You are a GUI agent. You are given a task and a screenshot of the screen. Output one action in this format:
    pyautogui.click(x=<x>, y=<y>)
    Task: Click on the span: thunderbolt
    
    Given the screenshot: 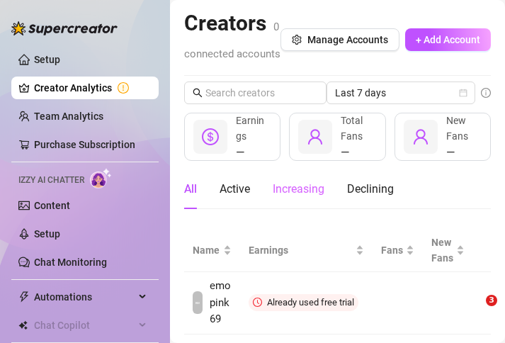 What is the action you would take?
    pyautogui.click(x=24, y=297)
    